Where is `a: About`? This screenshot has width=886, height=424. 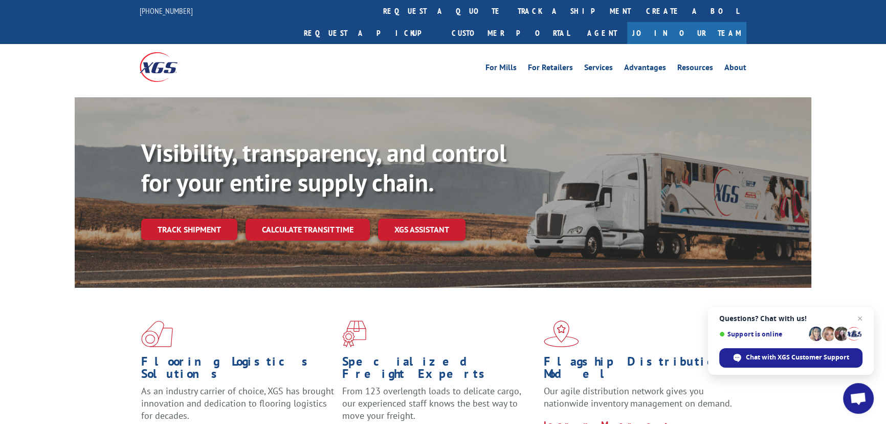
a: About is located at coordinates (735, 69).